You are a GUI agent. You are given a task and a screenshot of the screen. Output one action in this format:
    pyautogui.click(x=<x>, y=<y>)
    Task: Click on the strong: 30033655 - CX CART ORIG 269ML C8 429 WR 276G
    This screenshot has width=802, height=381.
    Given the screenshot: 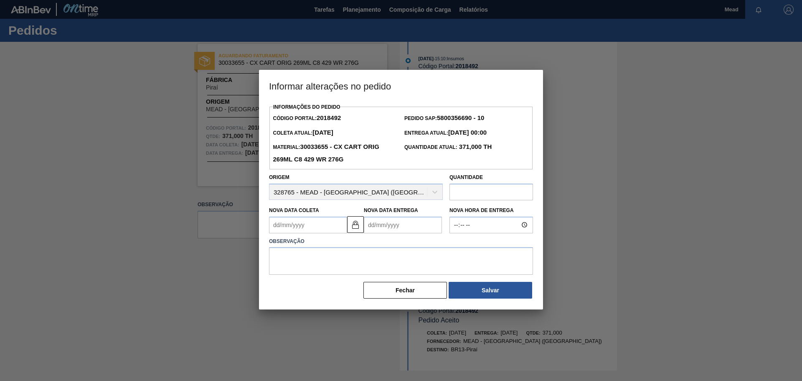 What is the action you would take?
    pyautogui.click(x=326, y=152)
    